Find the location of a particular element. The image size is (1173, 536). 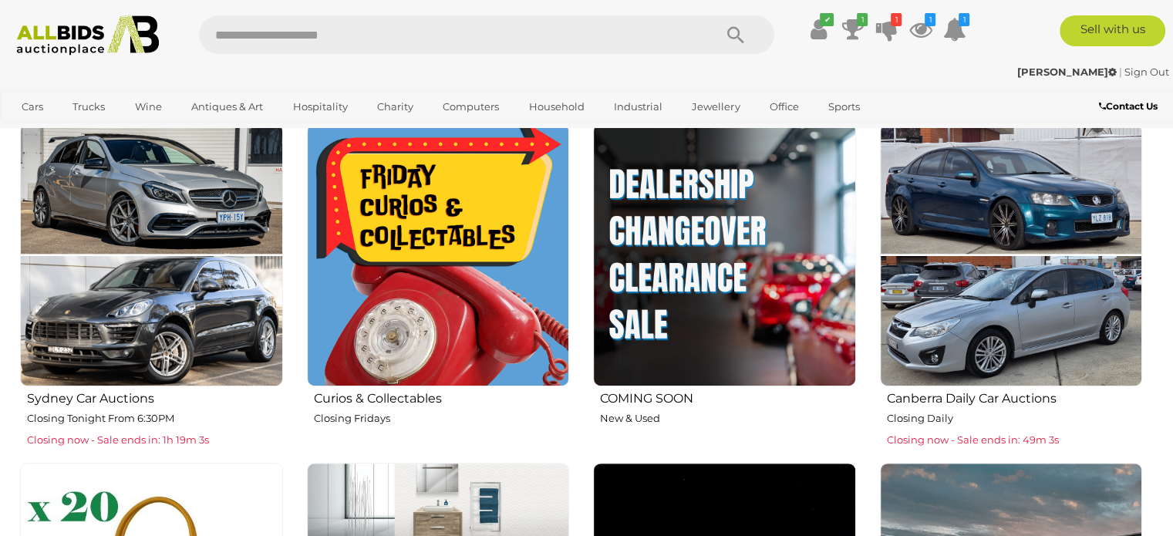

a: Sports is located at coordinates (844, 106).